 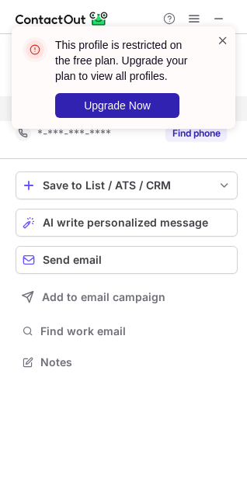 I want to click on button: Upgrade Now, so click(x=117, y=105).